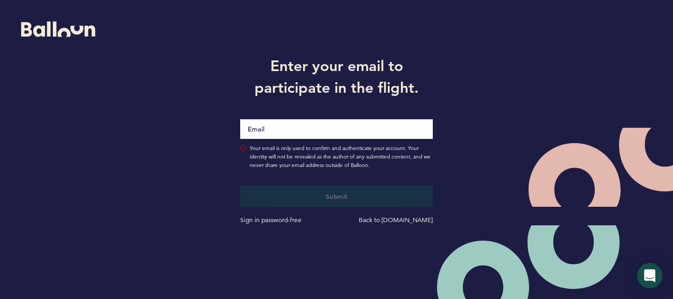 The image size is (673, 299). I want to click on input: Email, so click(337, 129).